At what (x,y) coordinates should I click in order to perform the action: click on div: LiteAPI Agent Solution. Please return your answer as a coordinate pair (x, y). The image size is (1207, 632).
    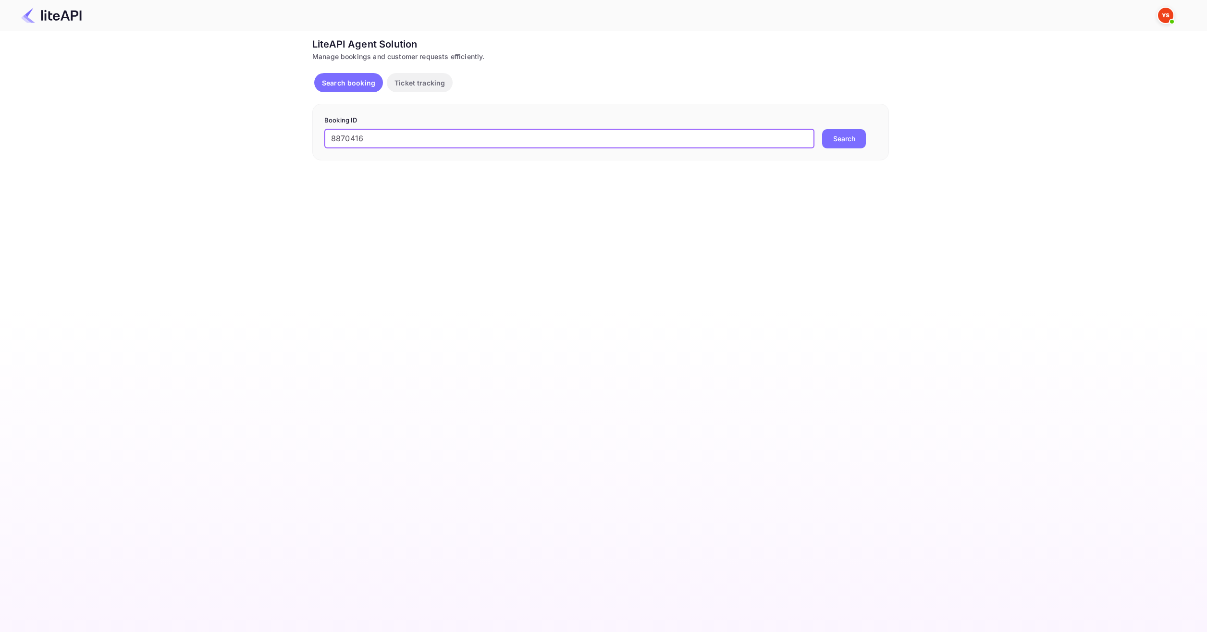
    Looking at the image, I should click on (600, 44).